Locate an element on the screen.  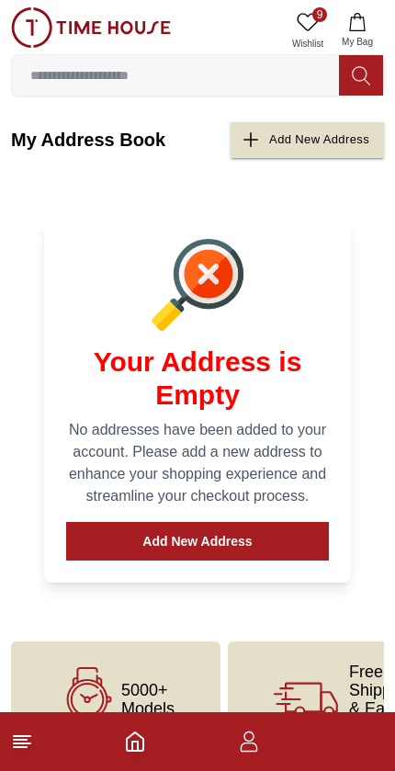
span: My Bag is located at coordinates (357, 41).